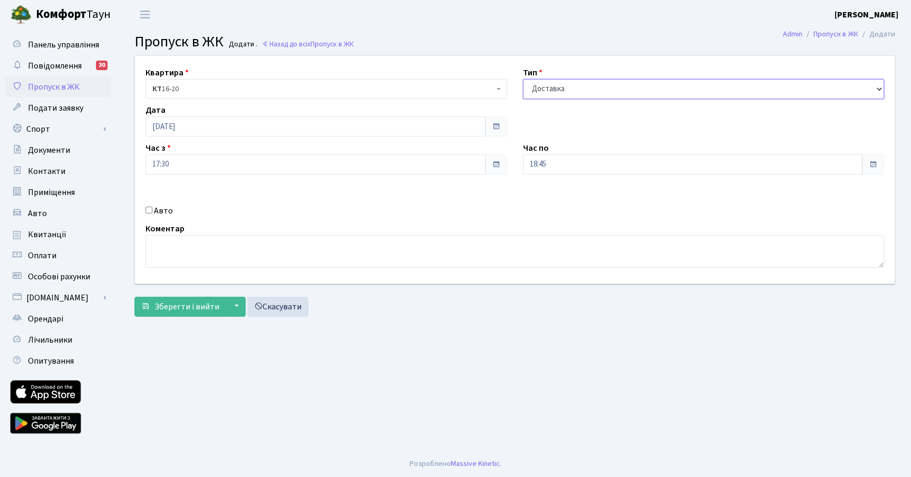 The image size is (911, 477). I want to click on label: Тип, so click(532, 73).